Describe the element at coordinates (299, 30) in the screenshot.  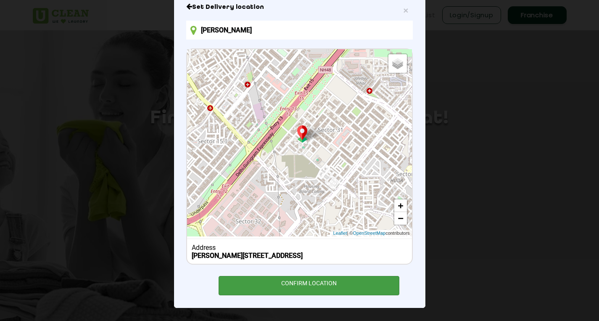
I see `input: Enter location` at that location.